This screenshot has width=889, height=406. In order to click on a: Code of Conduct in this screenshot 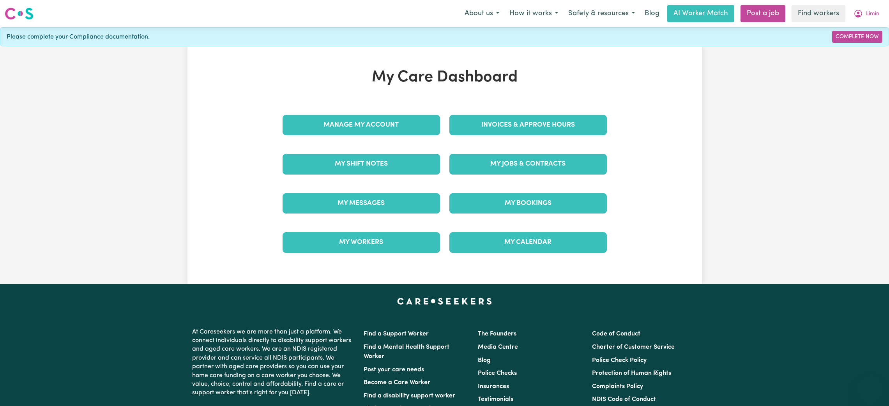, I will do `click(616, 334)`.